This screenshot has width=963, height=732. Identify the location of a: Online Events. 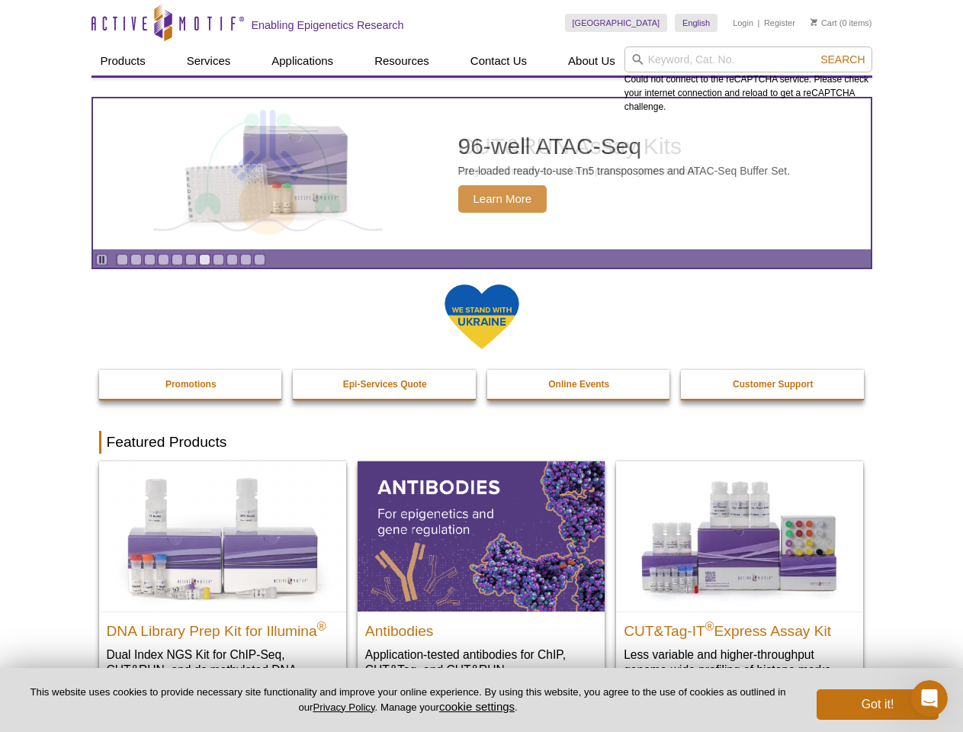
(580, 384).